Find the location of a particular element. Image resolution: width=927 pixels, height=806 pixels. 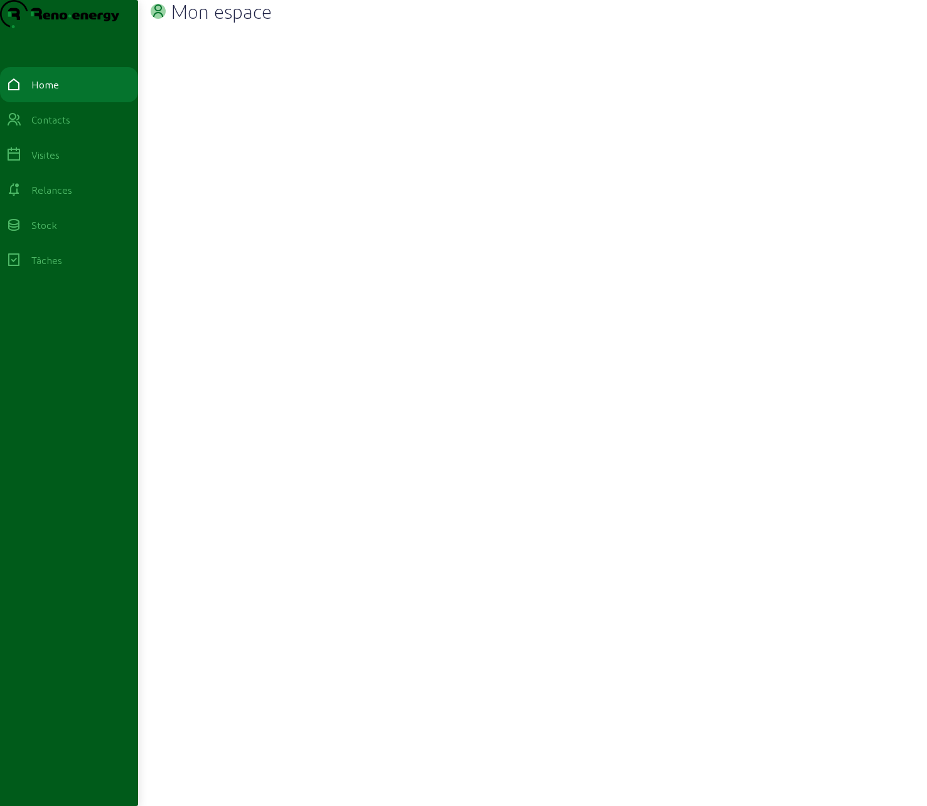

div: Relances is located at coordinates (51, 190).